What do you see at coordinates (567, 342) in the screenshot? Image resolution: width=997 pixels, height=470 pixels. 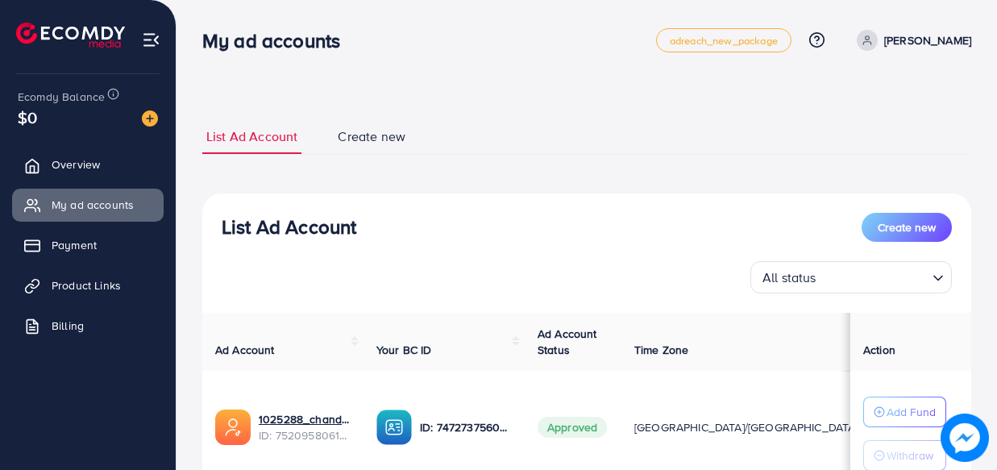 I see `span: Ad Account Status` at bounding box center [567, 342].